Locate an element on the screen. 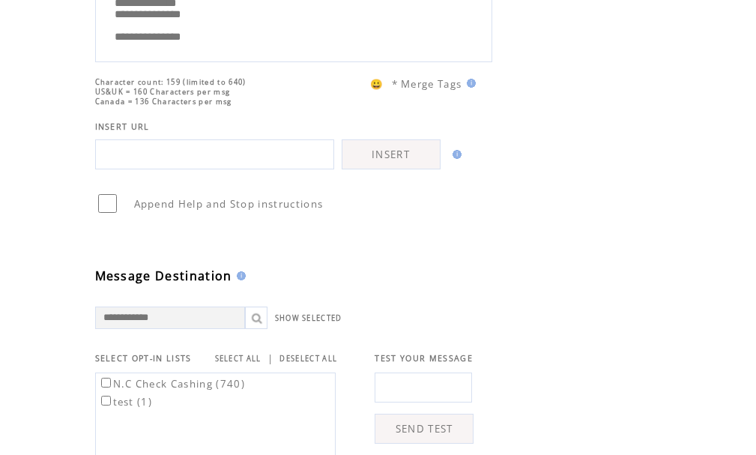 This screenshot has height=455, width=756. span: US&UK = 160 Characters per msg is located at coordinates (163, 91).